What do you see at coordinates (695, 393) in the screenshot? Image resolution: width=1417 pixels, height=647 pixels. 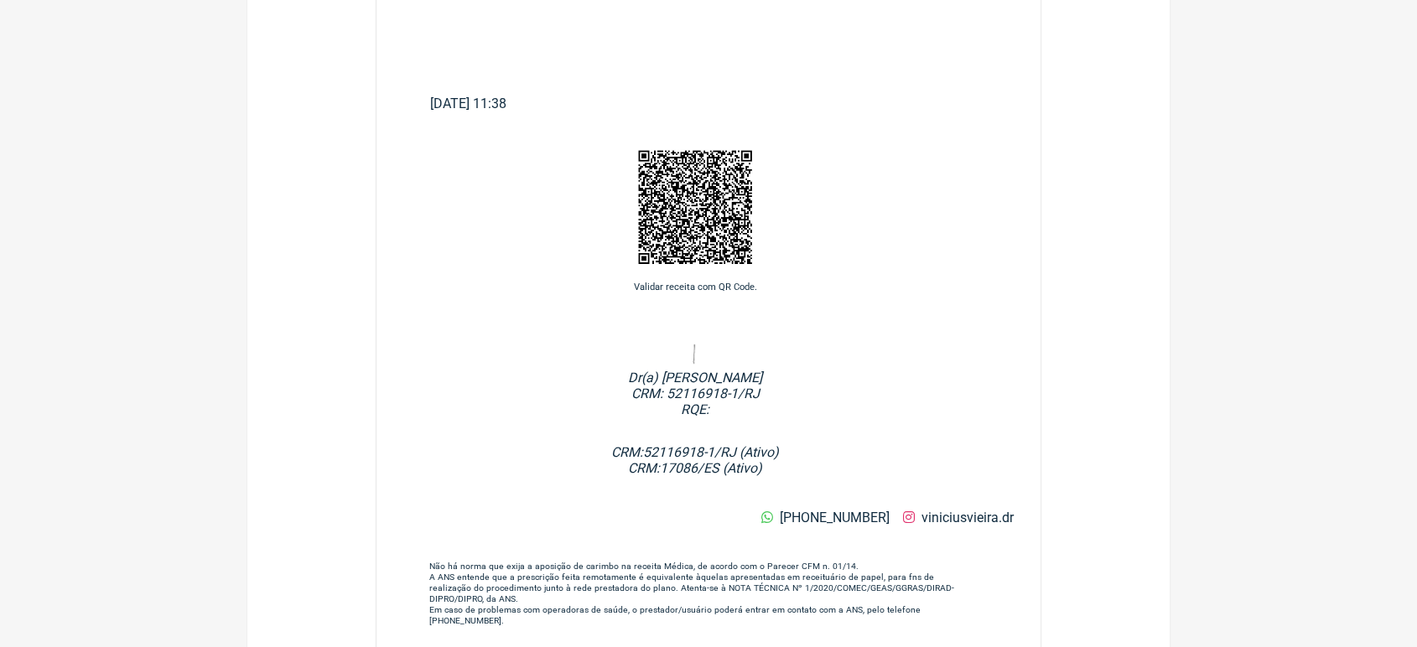 I see `p: CRM: 52116918-1/RJ` at bounding box center [695, 393].